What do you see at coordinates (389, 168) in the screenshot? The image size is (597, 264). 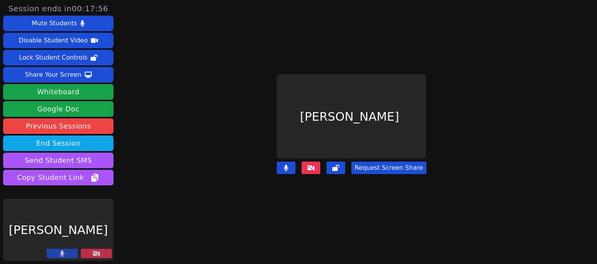 I see `button: Request Screen Share` at bounding box center [389, 168].